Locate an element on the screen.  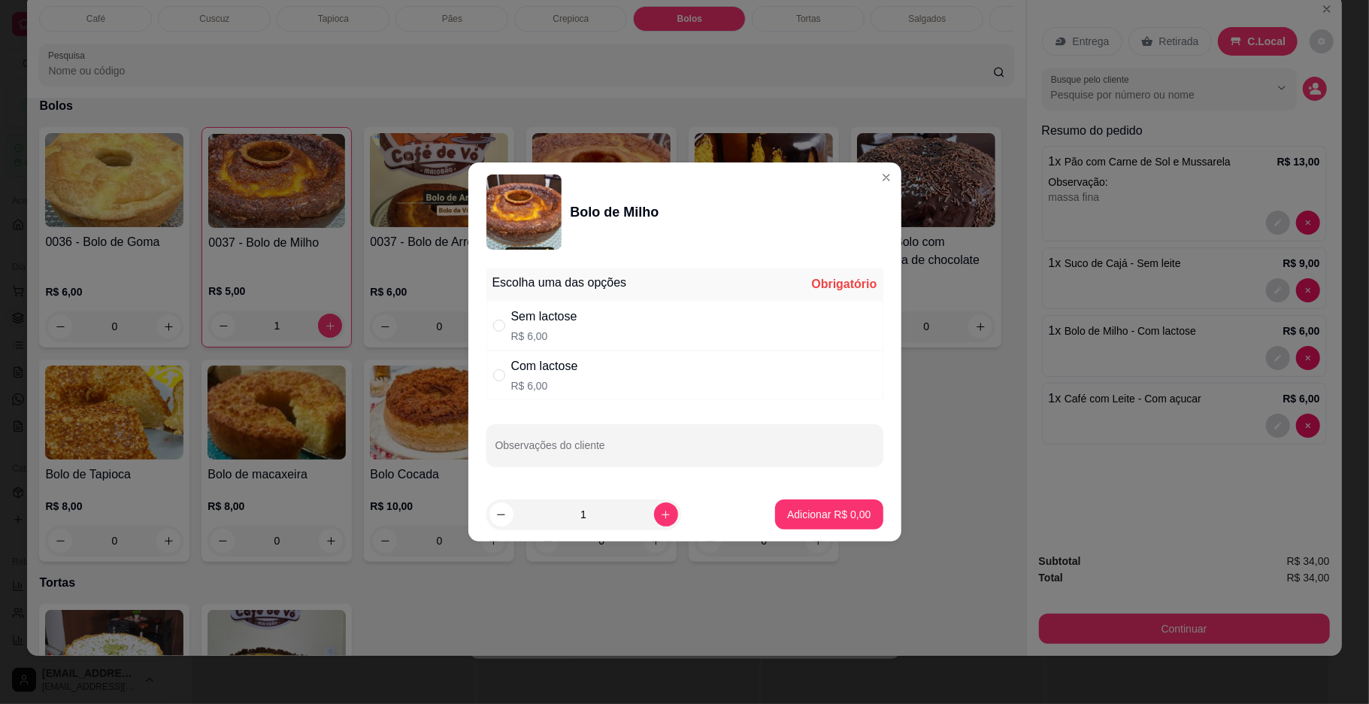
button: Close is located at coordinates (887, 177).